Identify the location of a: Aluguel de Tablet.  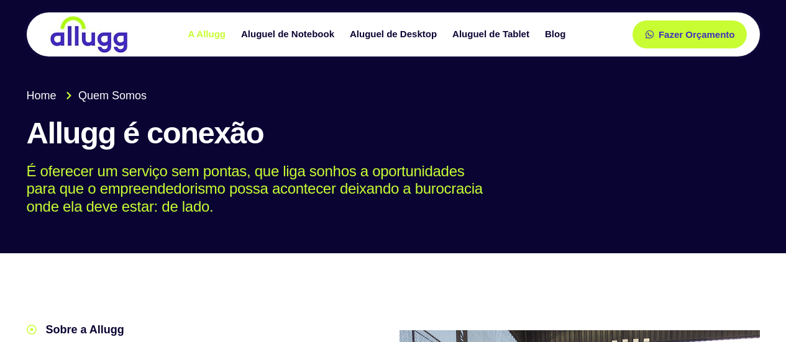
(492, 34).